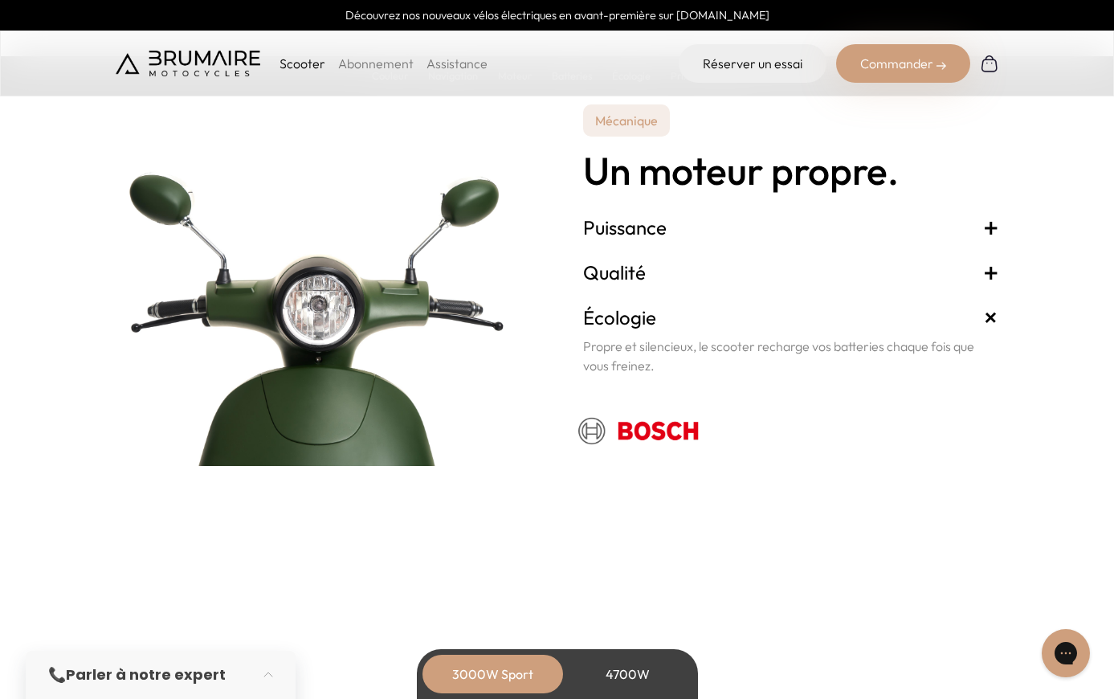 This screenshot has height=699, width=1114. Describe the element at coordinates (302, 63) in the screenshot. I see `p: Scooter` at that location.